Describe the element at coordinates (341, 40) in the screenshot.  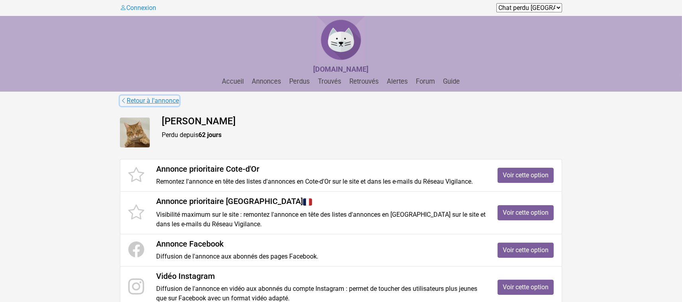
I see `img: Chat Perdu France` at that location.